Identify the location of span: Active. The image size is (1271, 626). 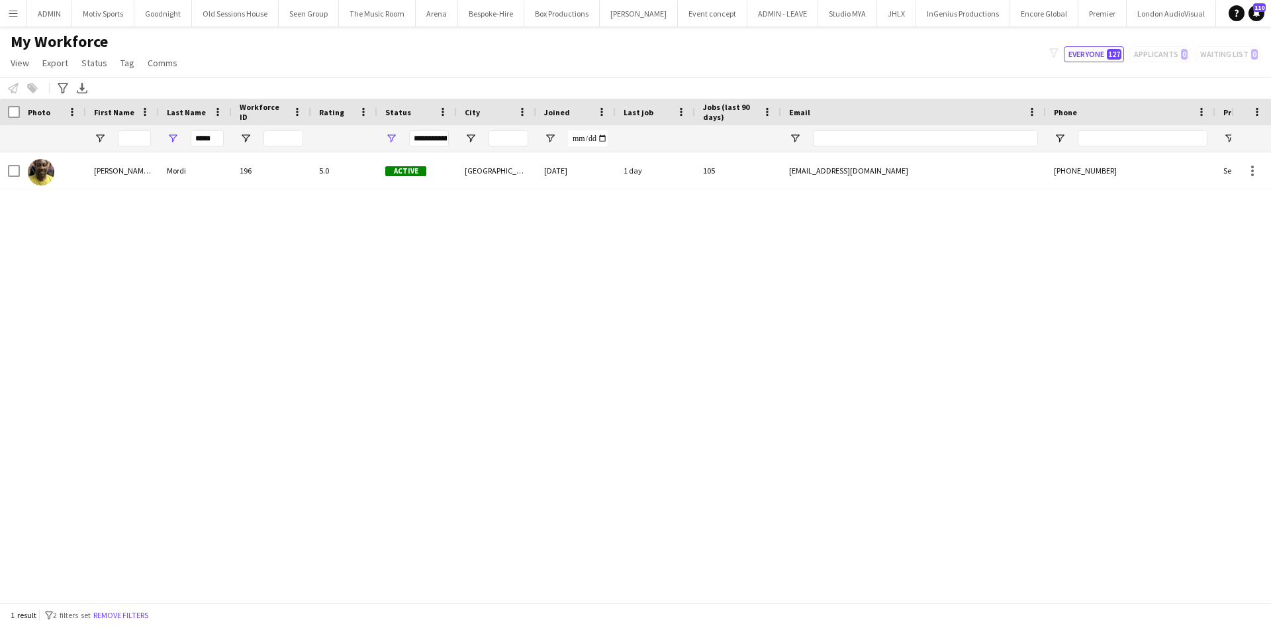
(406, 171).